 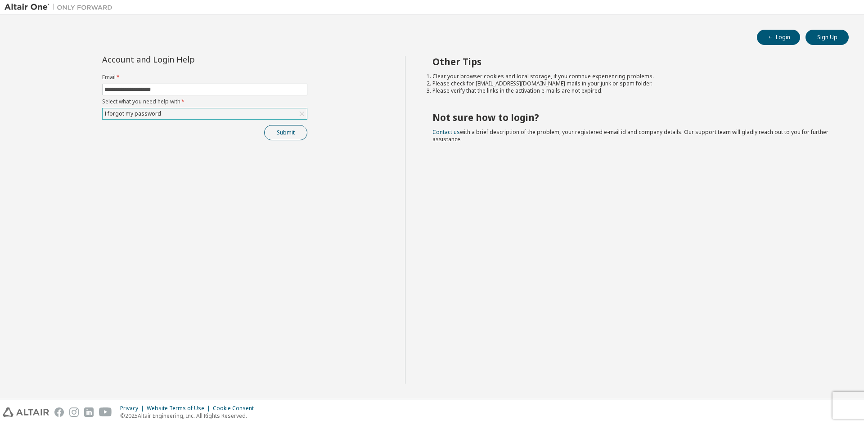 What do you see at coordinates (633, 91) in the screenshot?
I see `li: Please verify that the links in the activation e-mails are not expired.` at bounding box center [633, 91].